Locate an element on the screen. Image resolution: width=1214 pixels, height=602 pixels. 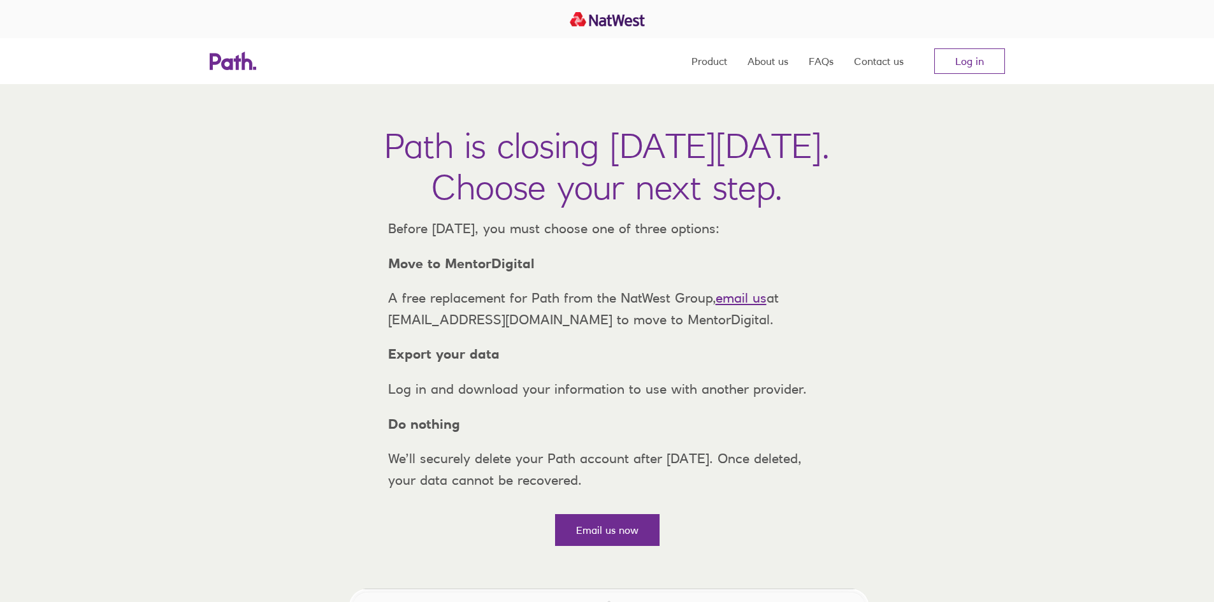
a: Product is located at coordinates (709, 61).